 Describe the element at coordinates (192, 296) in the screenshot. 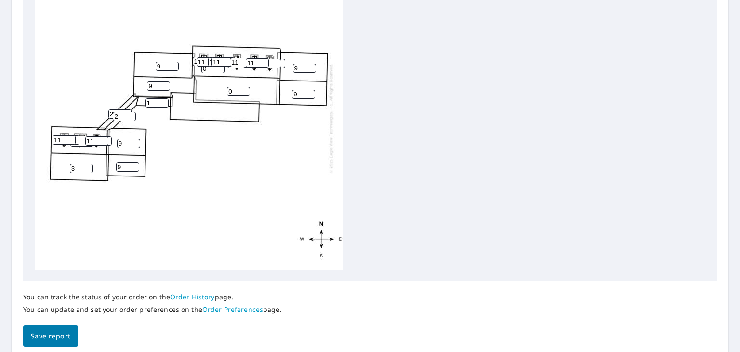

I see `a: Order History` at that location.